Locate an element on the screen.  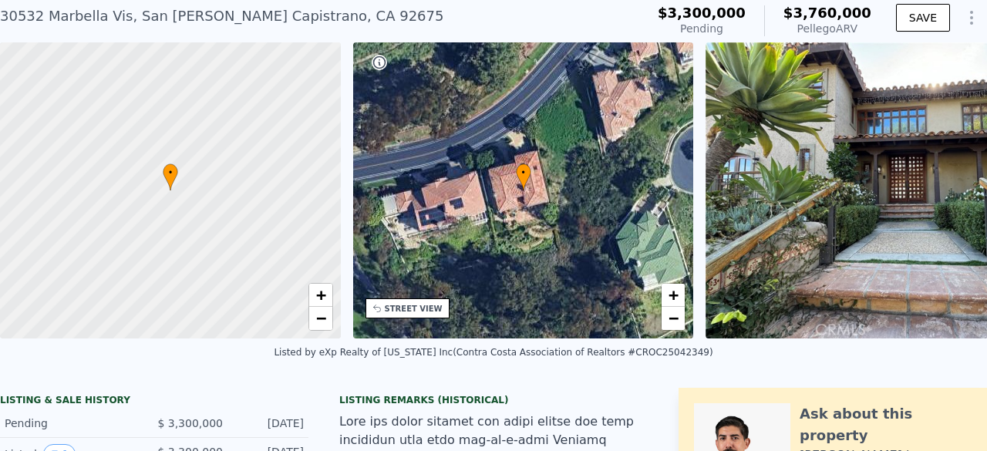
span: $3,300,000 is located at coordinates (701, 12).